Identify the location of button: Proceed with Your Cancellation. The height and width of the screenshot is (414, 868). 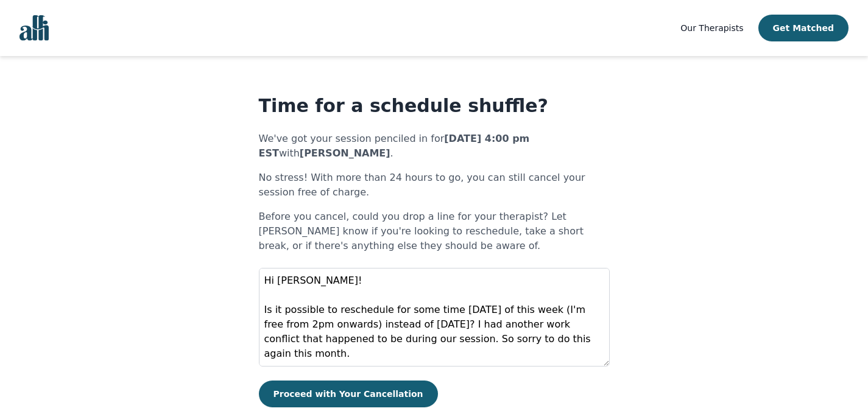
(348, 394).